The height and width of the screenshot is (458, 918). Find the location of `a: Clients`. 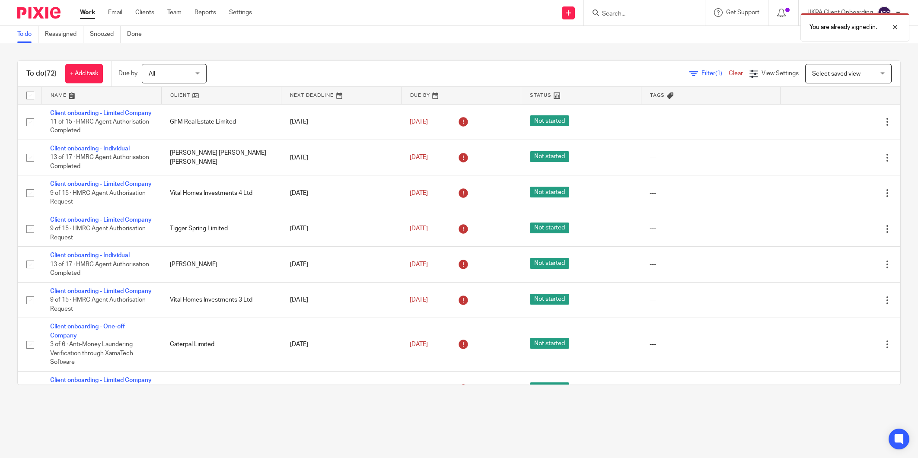

a: Clients is located at coordinates (145, 13).